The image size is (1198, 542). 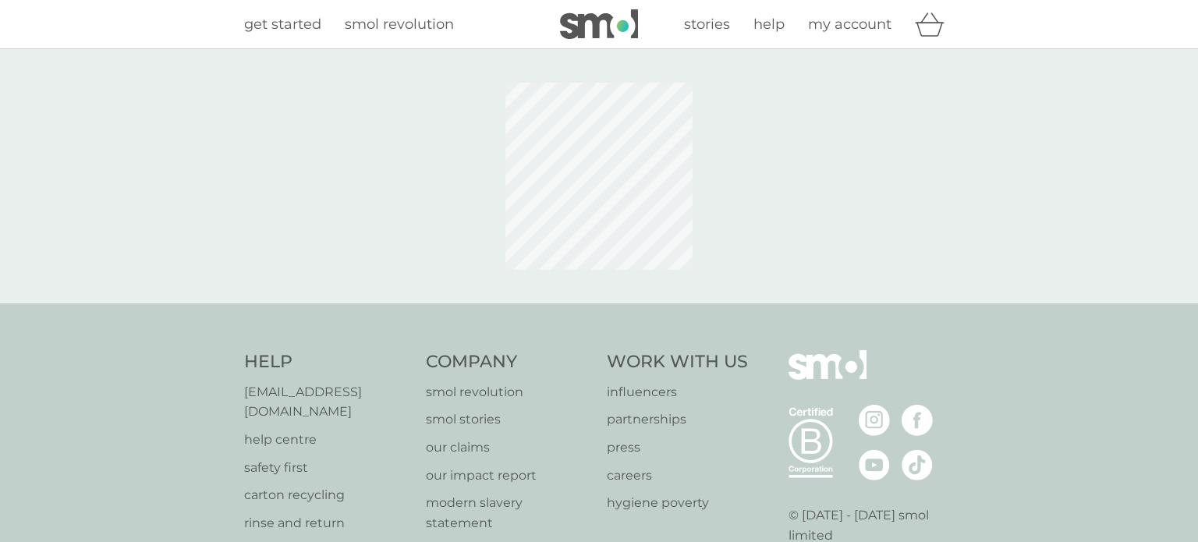 What do you see at coordinates (934, 24) in the screenshot?
I see `div: basket` at bounding box center [934, 24].